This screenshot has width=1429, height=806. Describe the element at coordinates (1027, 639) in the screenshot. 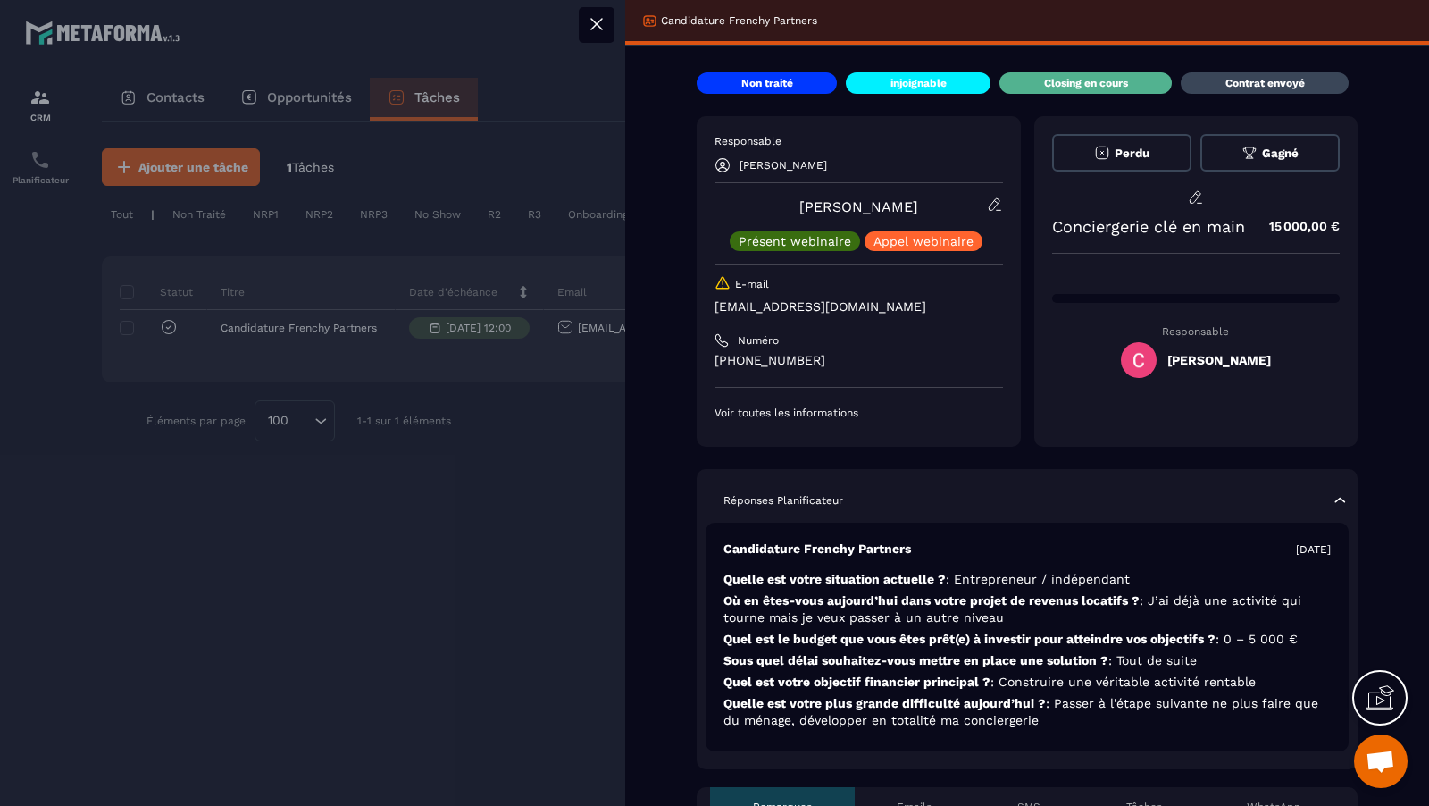

I see `p: Quel est le budget que vous êtes prêt(e) à investir pour atteindre vos objectifs ?` at that location.